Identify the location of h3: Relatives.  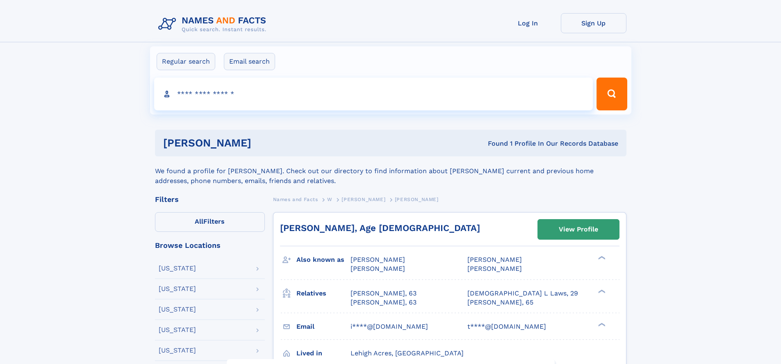
(324, 293).